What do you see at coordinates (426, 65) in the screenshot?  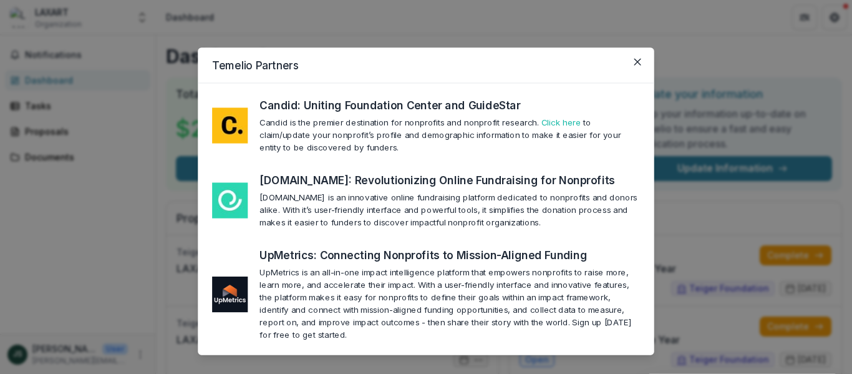 I see `header: Temelio Partners` at bounding box center [426, 65].